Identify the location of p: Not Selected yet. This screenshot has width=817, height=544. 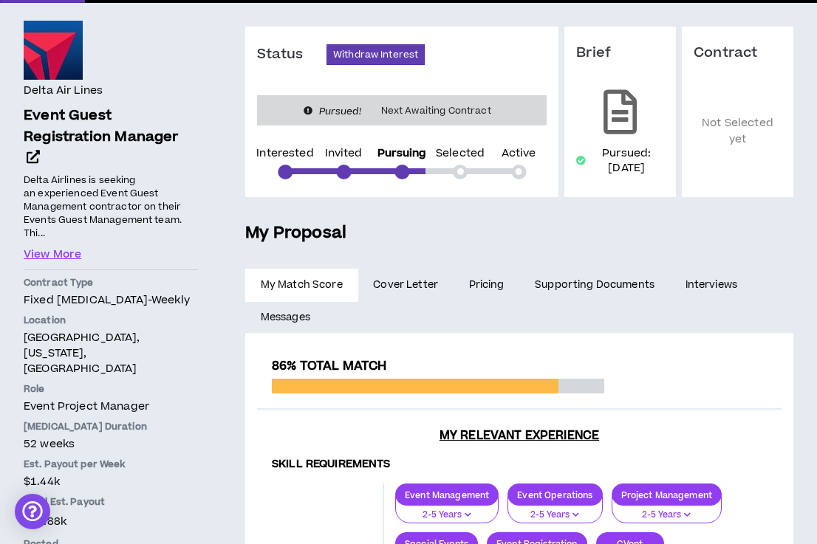
(737, 131).